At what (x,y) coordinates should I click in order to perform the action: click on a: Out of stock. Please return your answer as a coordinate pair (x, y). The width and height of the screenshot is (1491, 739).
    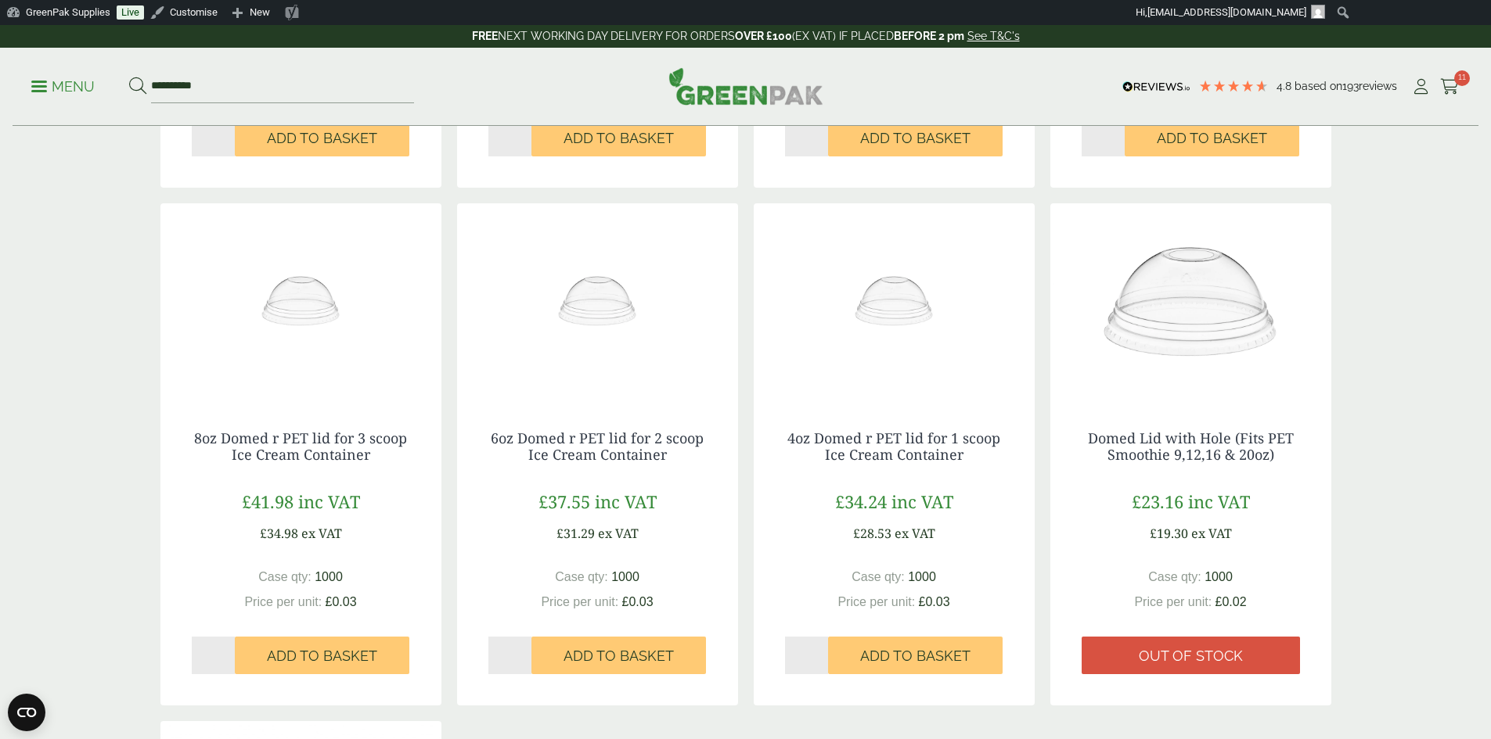
    Looking at the image, I should click on (1190, 656).